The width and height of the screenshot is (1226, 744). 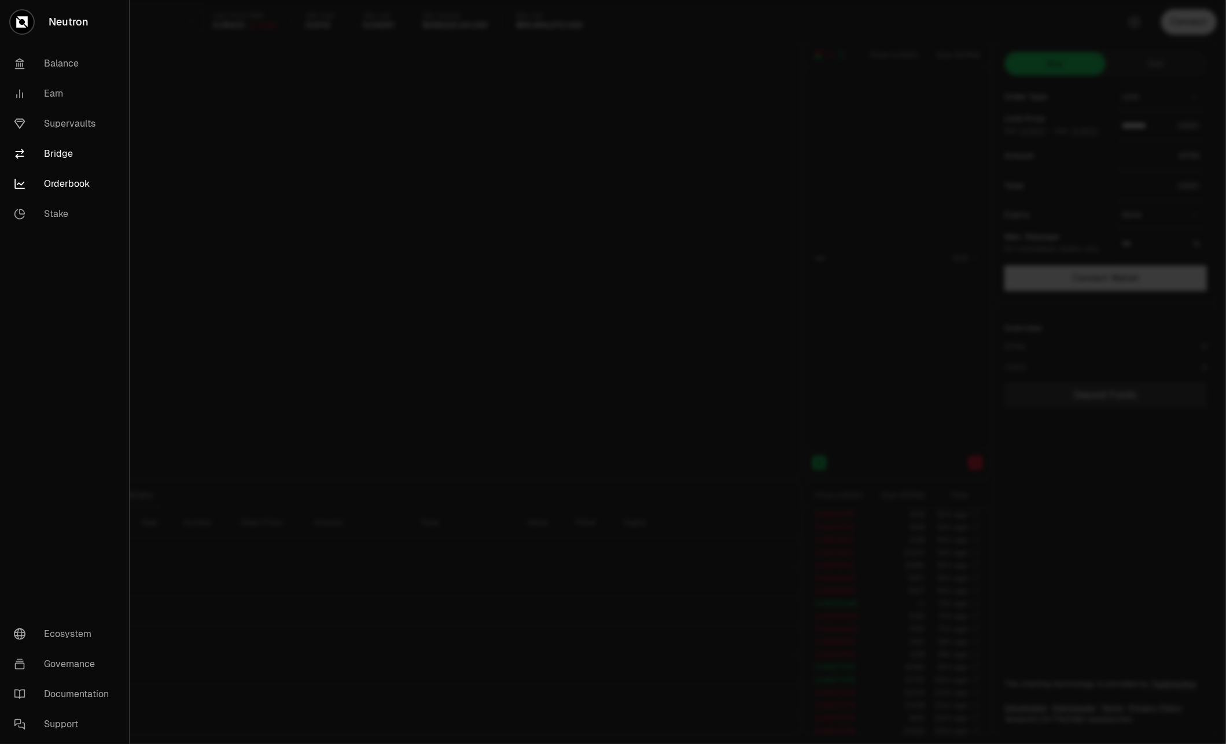 What do you see at coordinates (64, 184) in the screenshot?
I see `a: Orderbook` at bounding box center [64, 184].